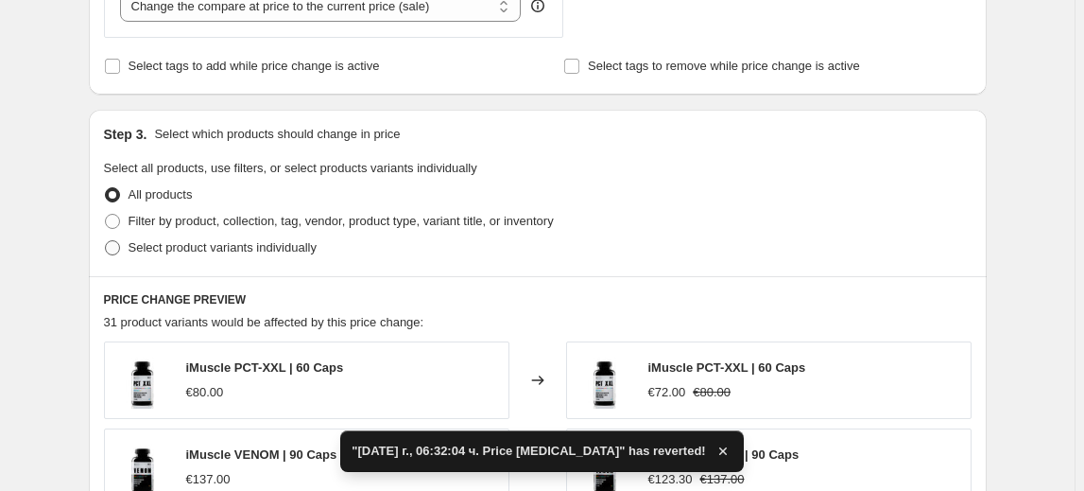 Image resolution: width=1084 pixels, height=491 pixels. Describe the element at coordinates (254, 65) in the screenshot. I see `span: Select tags to add while price change is active` at that location.